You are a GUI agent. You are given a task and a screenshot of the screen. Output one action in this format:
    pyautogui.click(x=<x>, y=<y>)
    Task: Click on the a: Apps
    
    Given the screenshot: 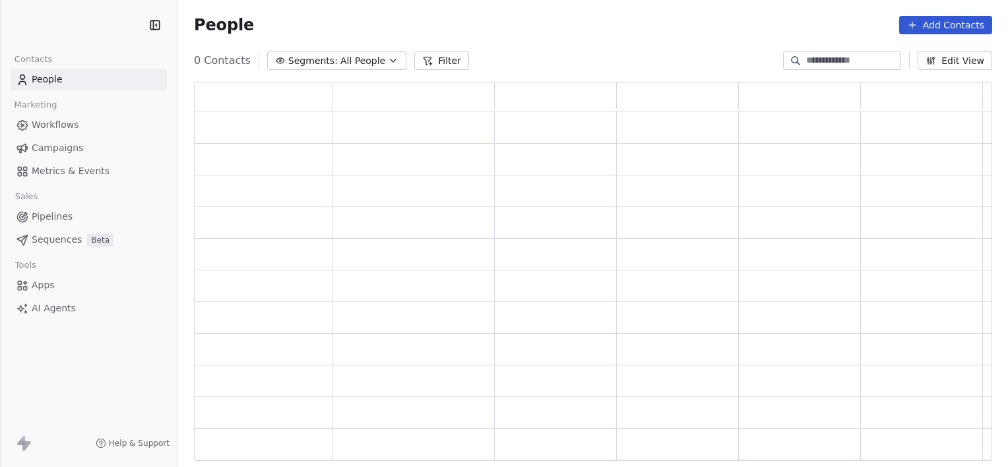 What is the action you would take?
    pyautogui.click(x=88, y=285)
    